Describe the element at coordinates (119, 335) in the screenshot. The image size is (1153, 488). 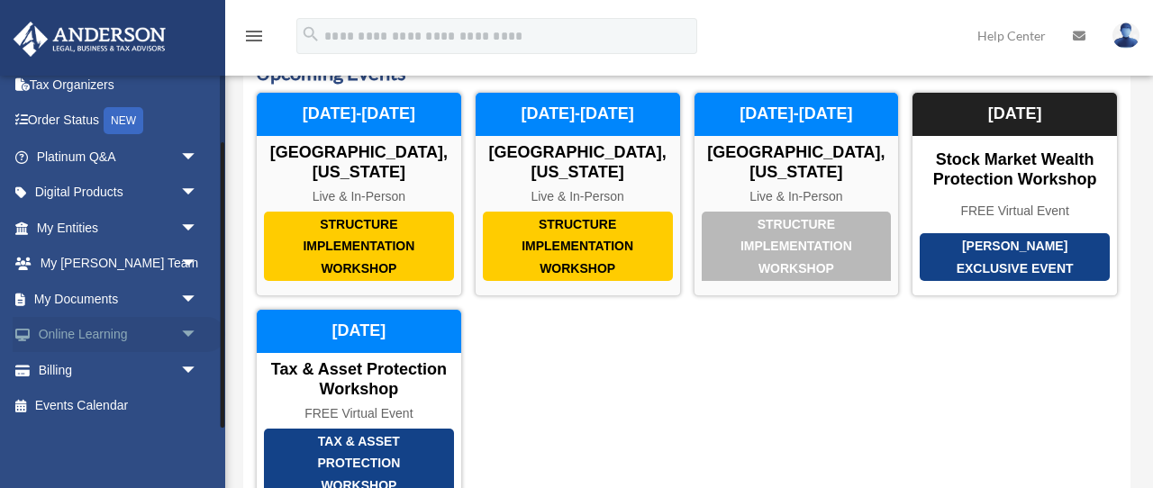
I see `a: Online Learningarrow_drop_down` at that location.